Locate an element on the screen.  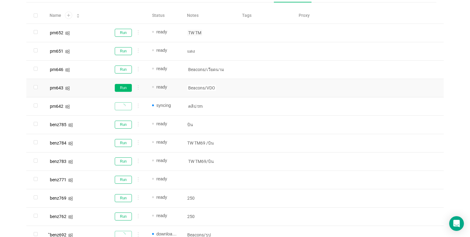
div: pm642 is located at coordinates (57, 106).